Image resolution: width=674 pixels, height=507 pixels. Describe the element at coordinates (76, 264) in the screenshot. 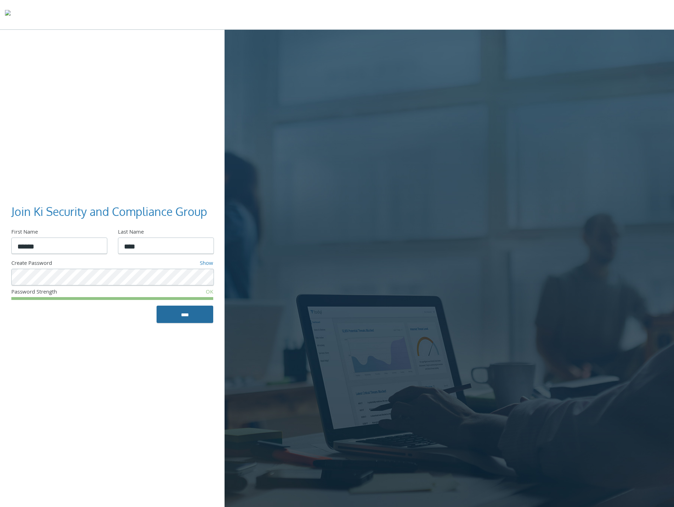

I see `div: Create Password` at that location.